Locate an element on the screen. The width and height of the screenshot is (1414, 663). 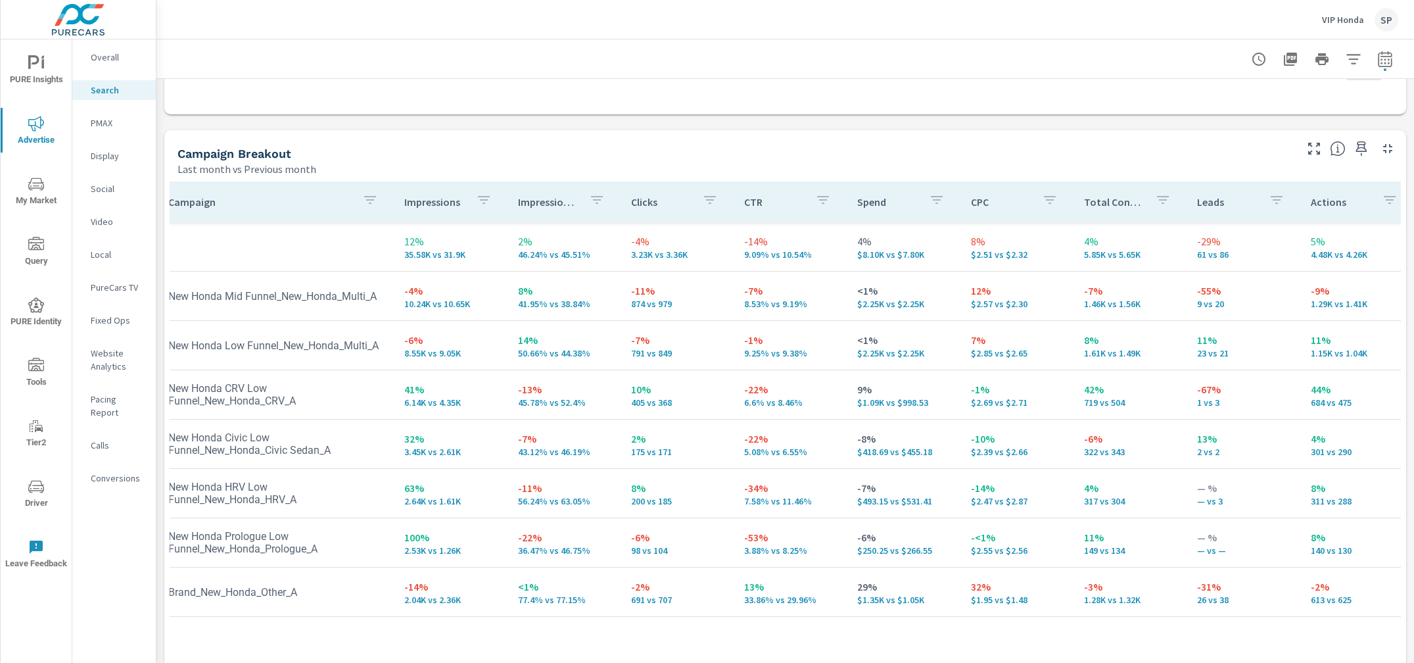
div: Conversions is located at coordinates (114, 478).